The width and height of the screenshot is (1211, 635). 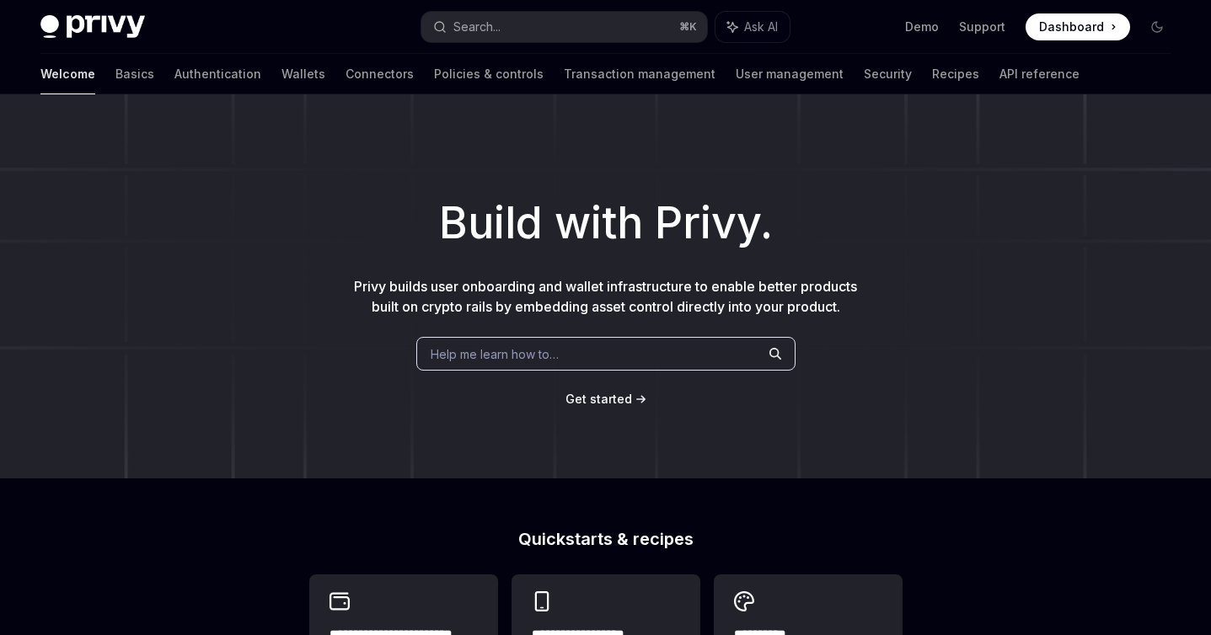 I want to click on a: User management, so click(x=790, y=74).